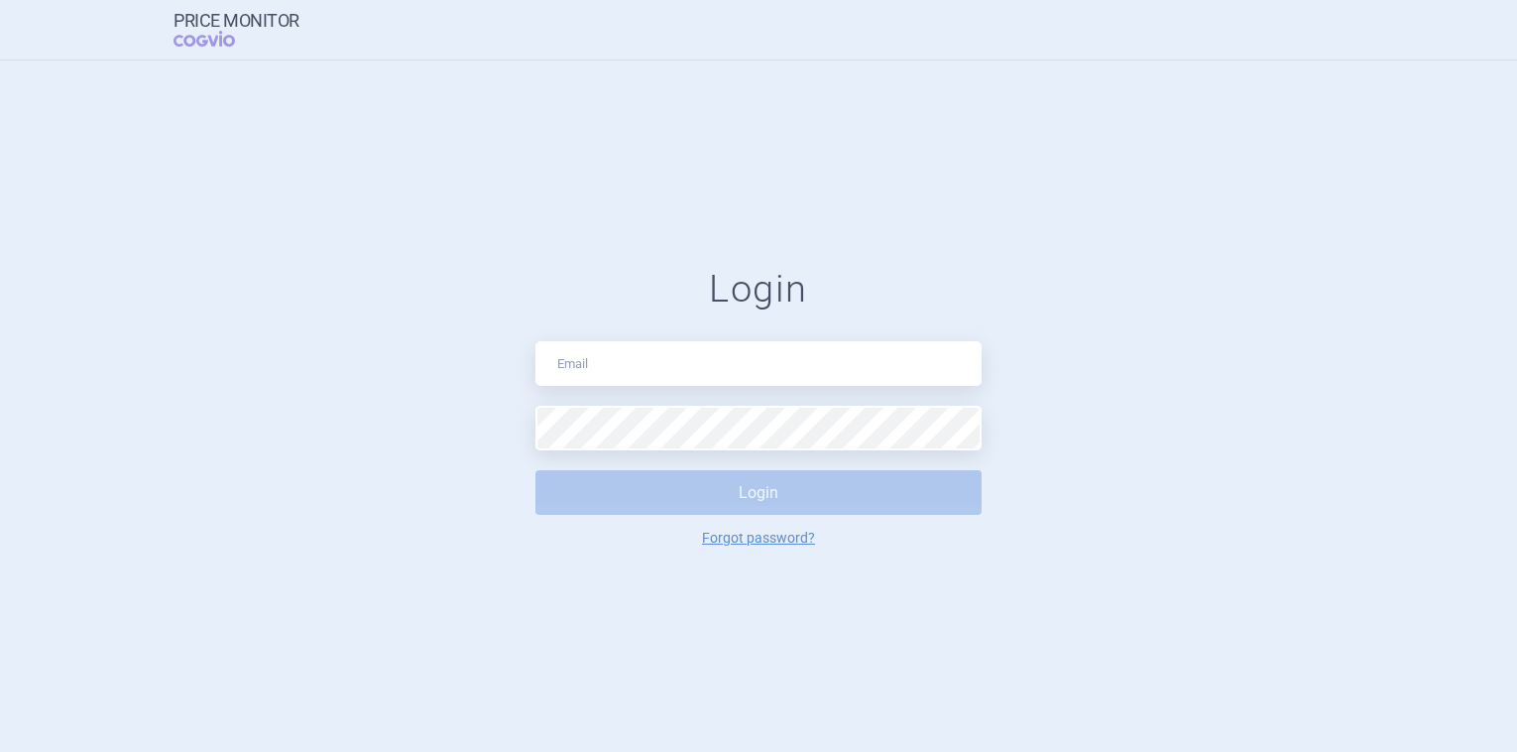  What do you see at coordinates (759, 363) in the screenshot?
I see `input: Email` at bounding box center [759, 363].